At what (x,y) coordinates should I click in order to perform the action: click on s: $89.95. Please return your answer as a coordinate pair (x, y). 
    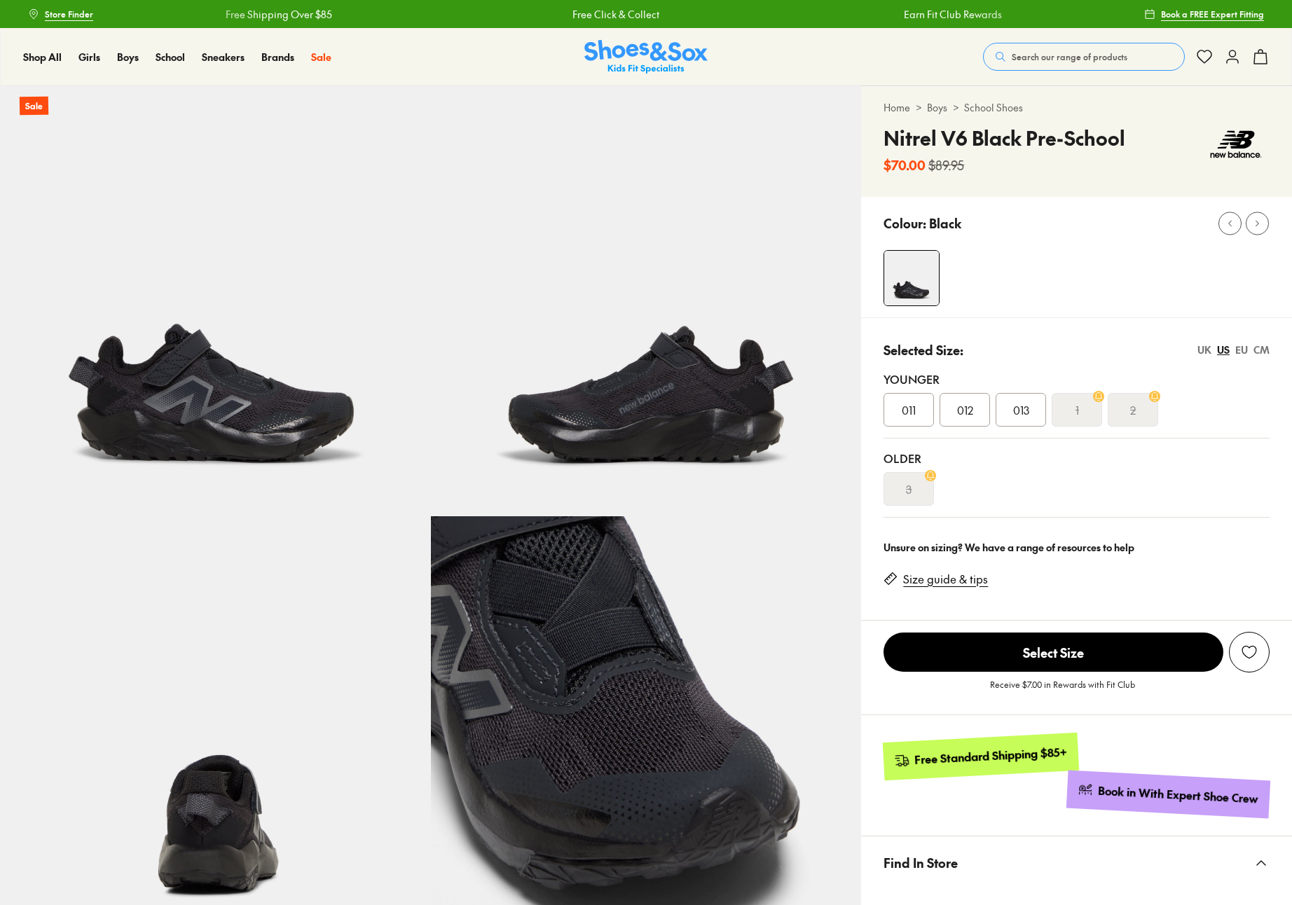
    Looking at the image, I should click on (946, 165).